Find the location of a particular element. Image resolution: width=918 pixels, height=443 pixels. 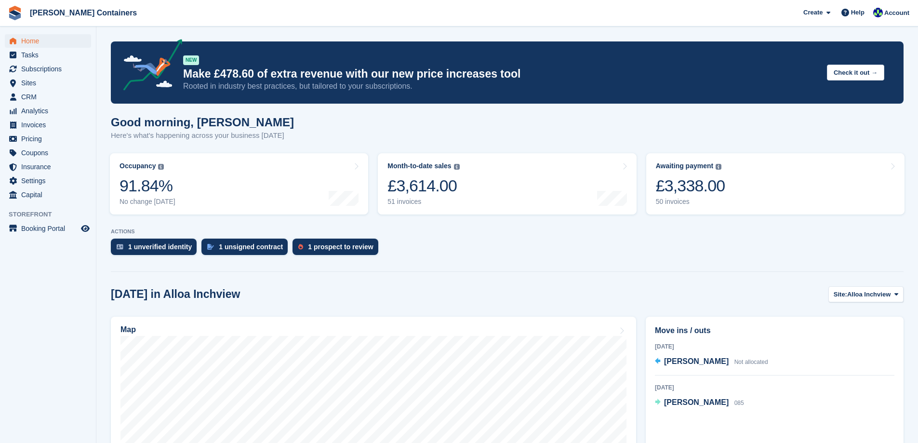

div: 1 unverified identity is located at coordinates (160, 247).